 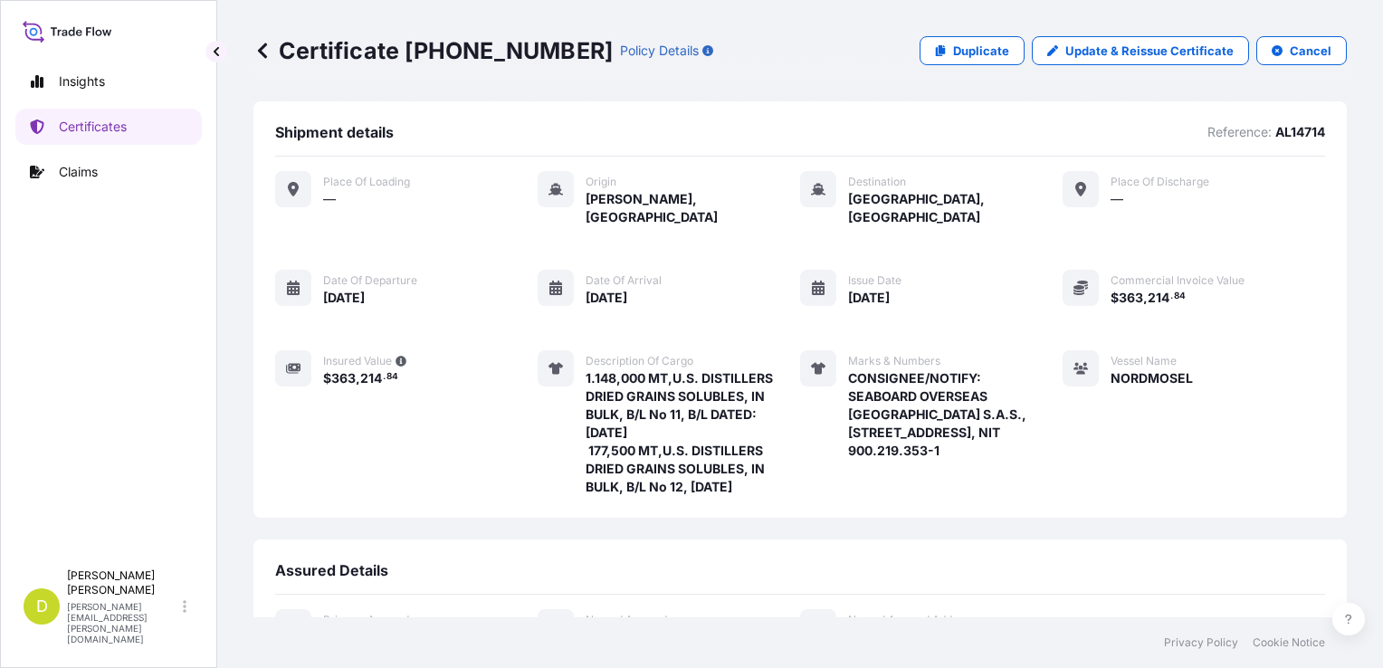 What do you see at coordinates (626, 620) in the screenshot?
I see `span: Named Assured` at bounding box center [626, 620].